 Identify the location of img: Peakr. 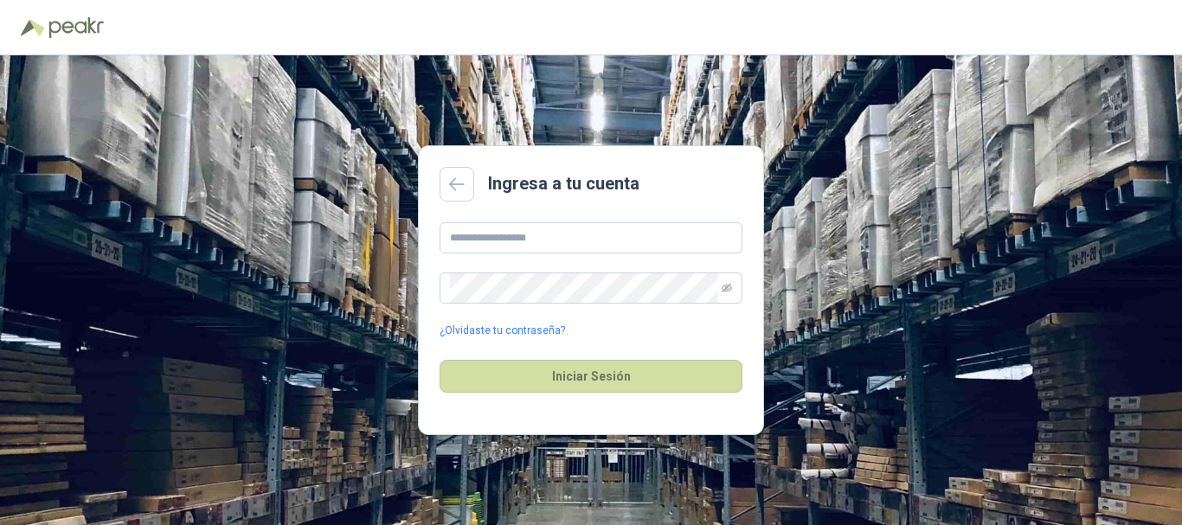
(76, 28).